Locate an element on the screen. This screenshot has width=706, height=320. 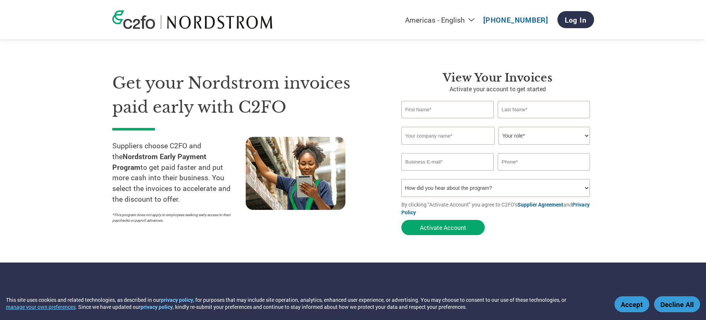
input: Invalid Email format is located at coordinates (448, 162).